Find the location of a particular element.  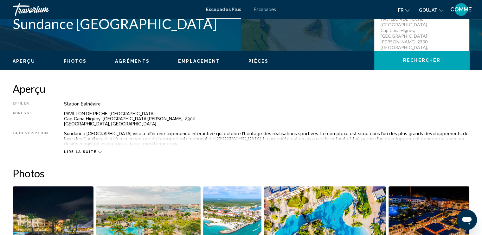

div: Effiler is located at coordinates (30, 104).